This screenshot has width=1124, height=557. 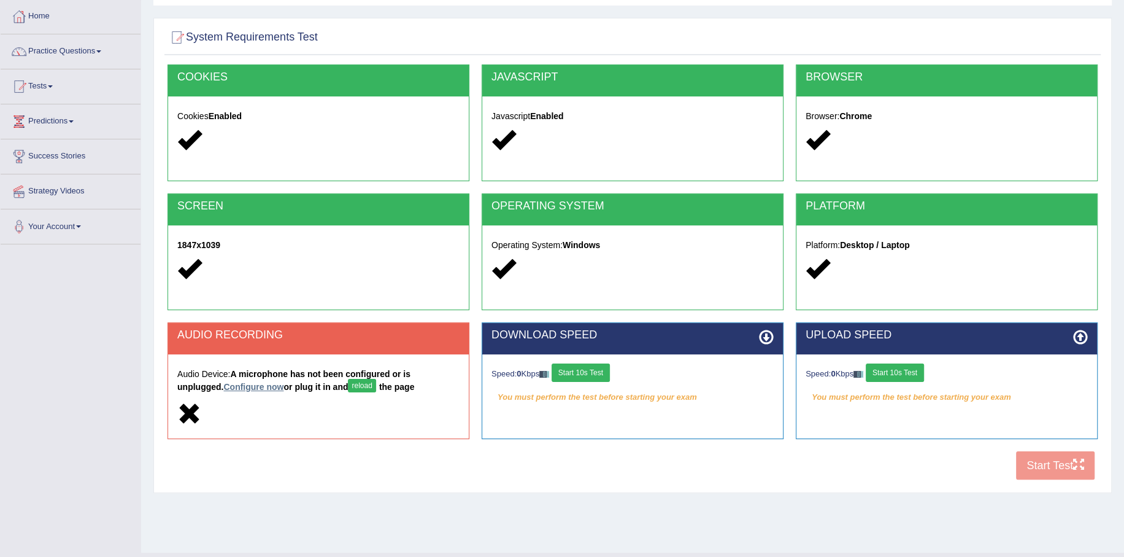 What do you see at coordinates (199, 245) in the screenshot?
I see `strong: 1847x1039` at bounding box center [199, 245].